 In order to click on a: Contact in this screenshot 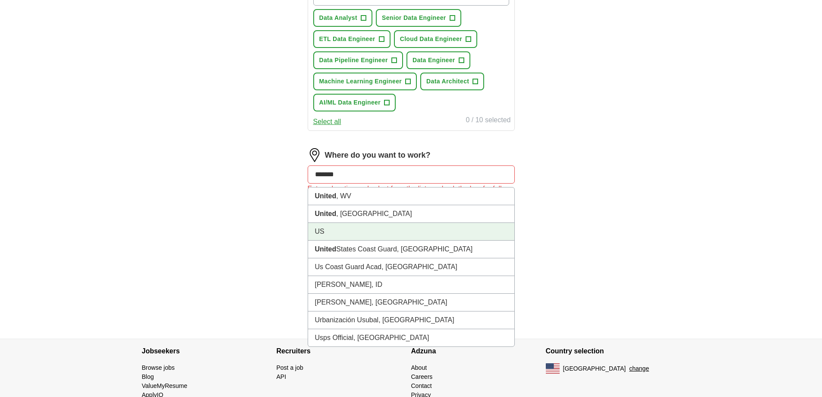, I will do `click(422, 385)`.